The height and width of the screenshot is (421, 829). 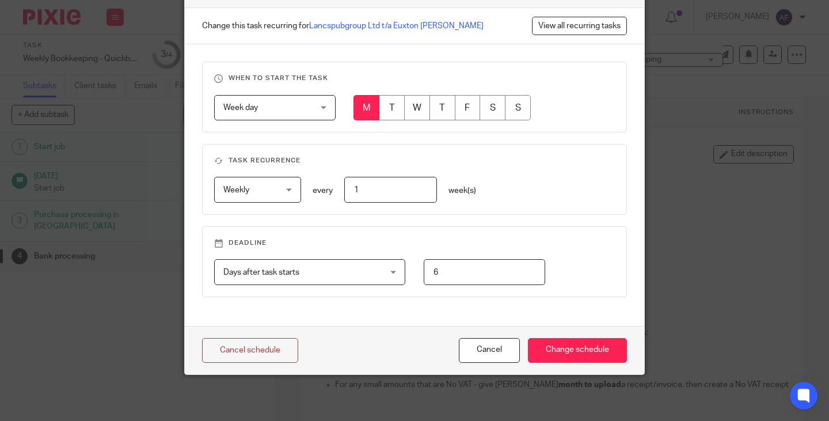 I want to click on span: week(s), so click(x=462, y=190).